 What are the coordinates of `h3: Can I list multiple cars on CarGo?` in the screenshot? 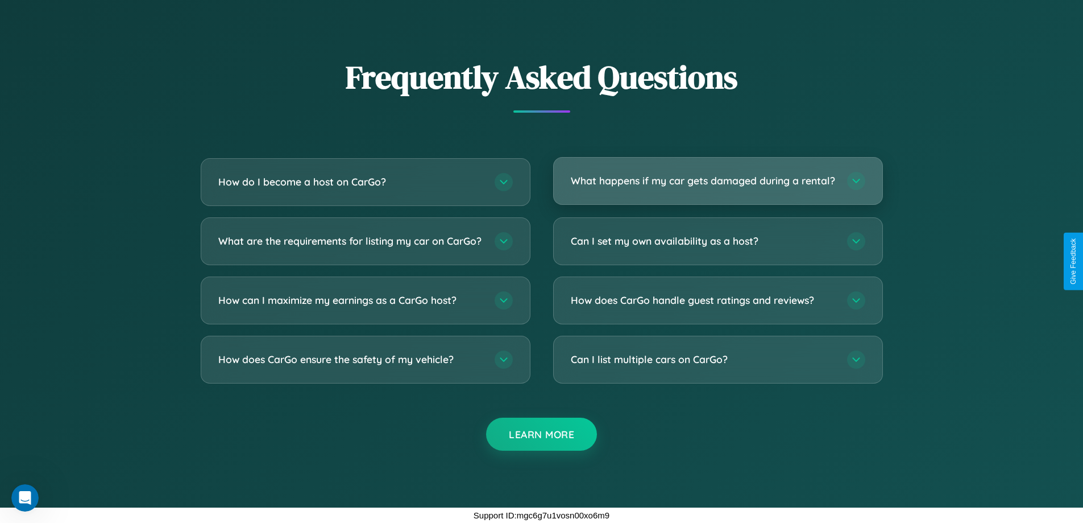 It's located at (703, 359).